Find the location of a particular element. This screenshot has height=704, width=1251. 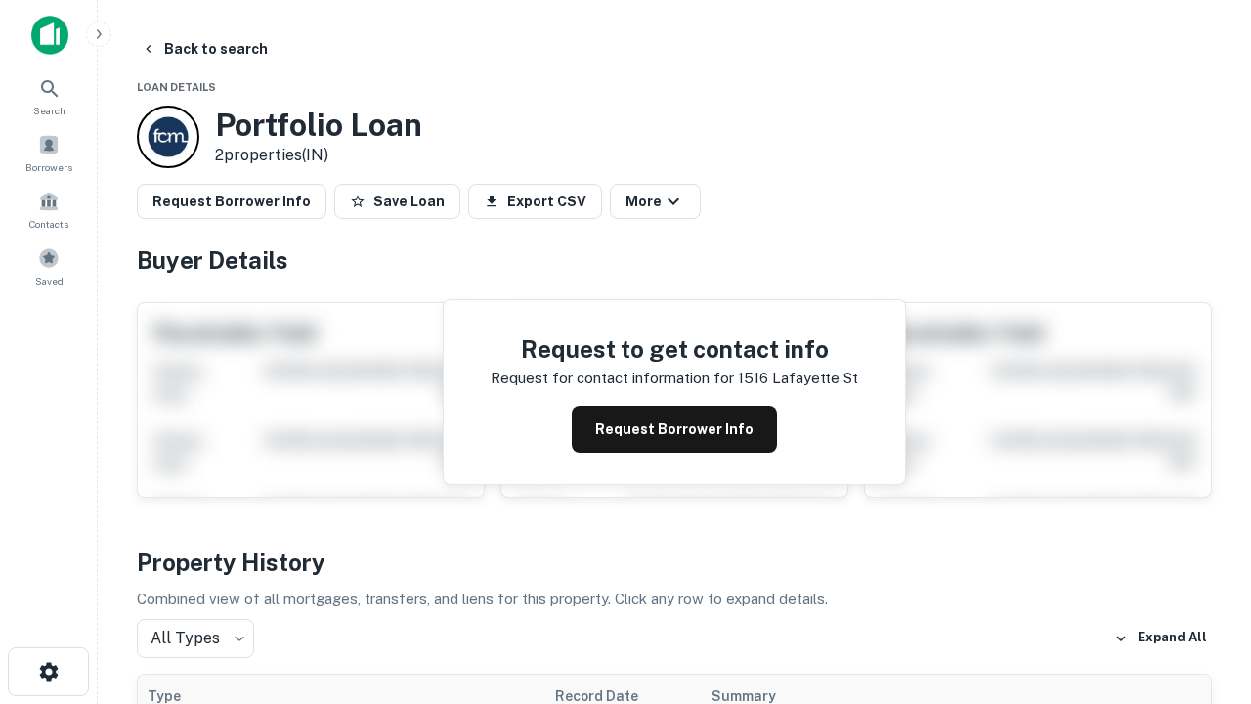

div: Chat Widget is located at coordinates (1202, 594).